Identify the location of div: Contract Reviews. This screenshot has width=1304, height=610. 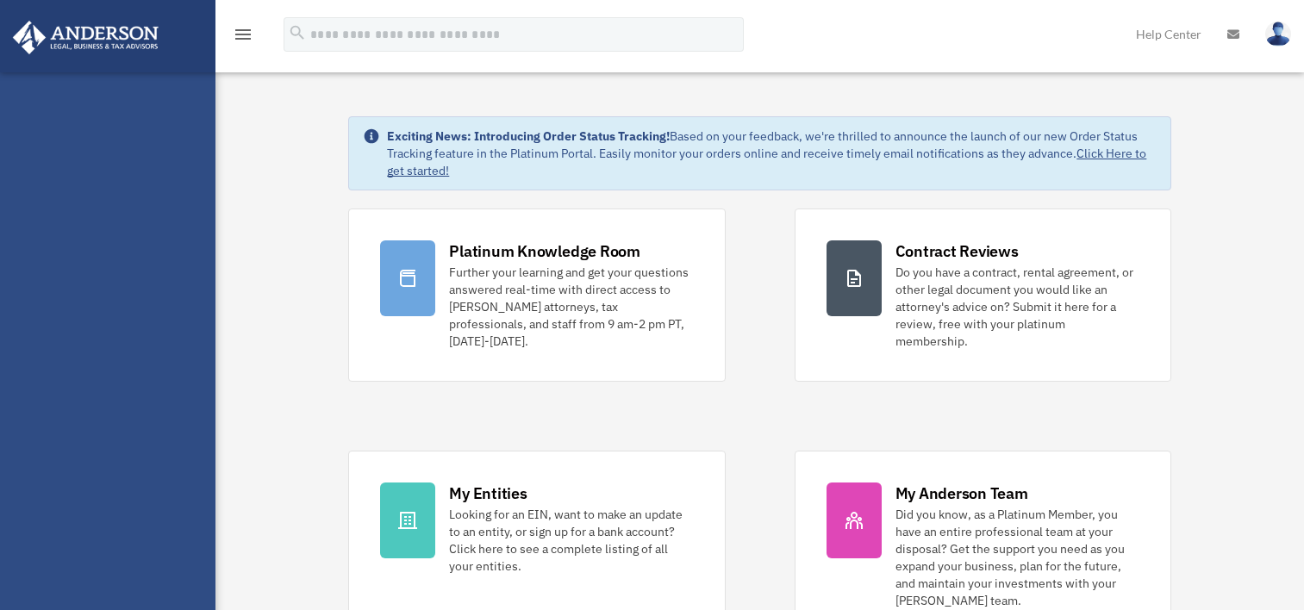
(956, 251).